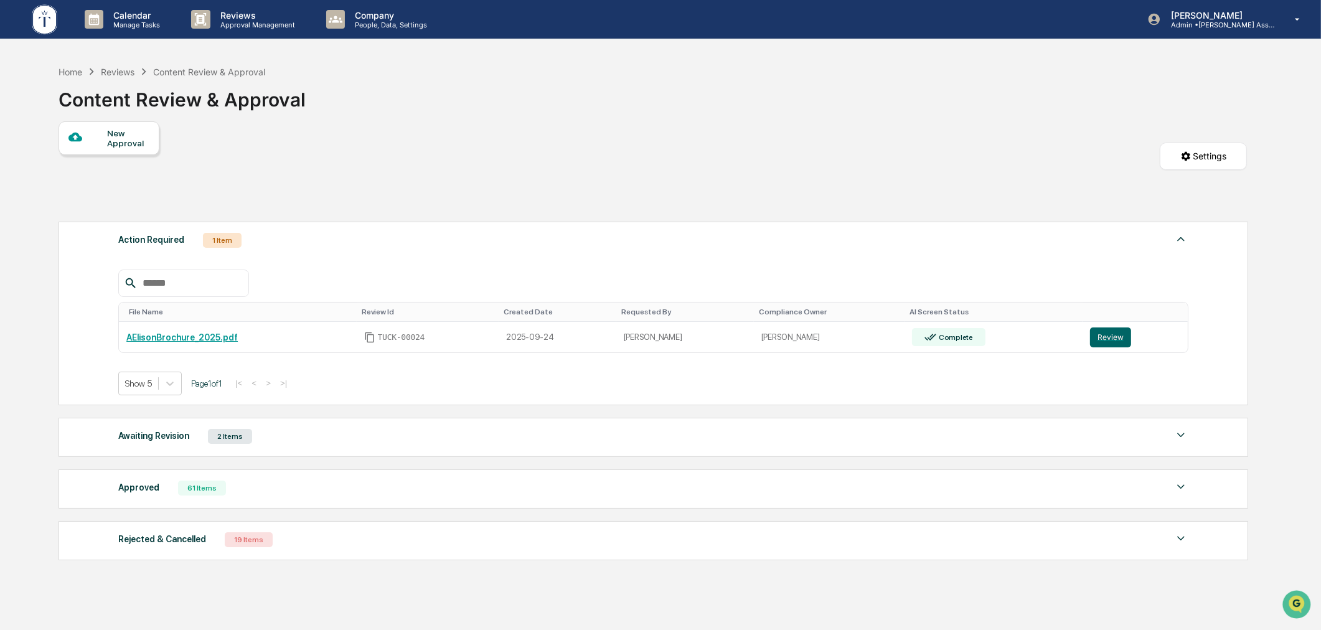 This screenshot has height=630, width=1321. I want to click on span: Preclearance, so click(52, 227).